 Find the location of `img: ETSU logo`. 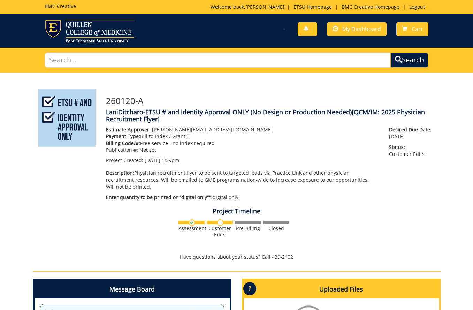

img: ETSU logo is located at coordinates (89, 31).